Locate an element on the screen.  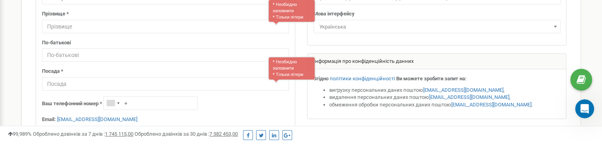
strong: Згідно is located at coordinates (321, 78).